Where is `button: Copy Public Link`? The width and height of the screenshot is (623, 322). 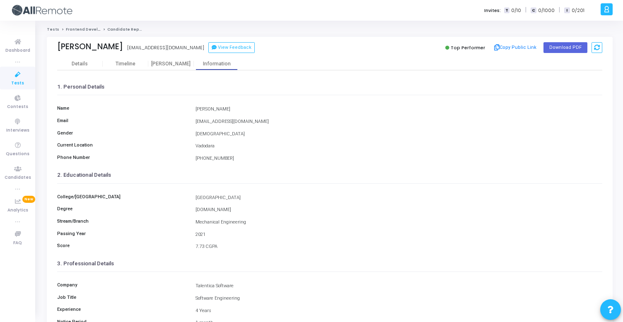
button: Copy Public Link is located at coordinates (515, 48).